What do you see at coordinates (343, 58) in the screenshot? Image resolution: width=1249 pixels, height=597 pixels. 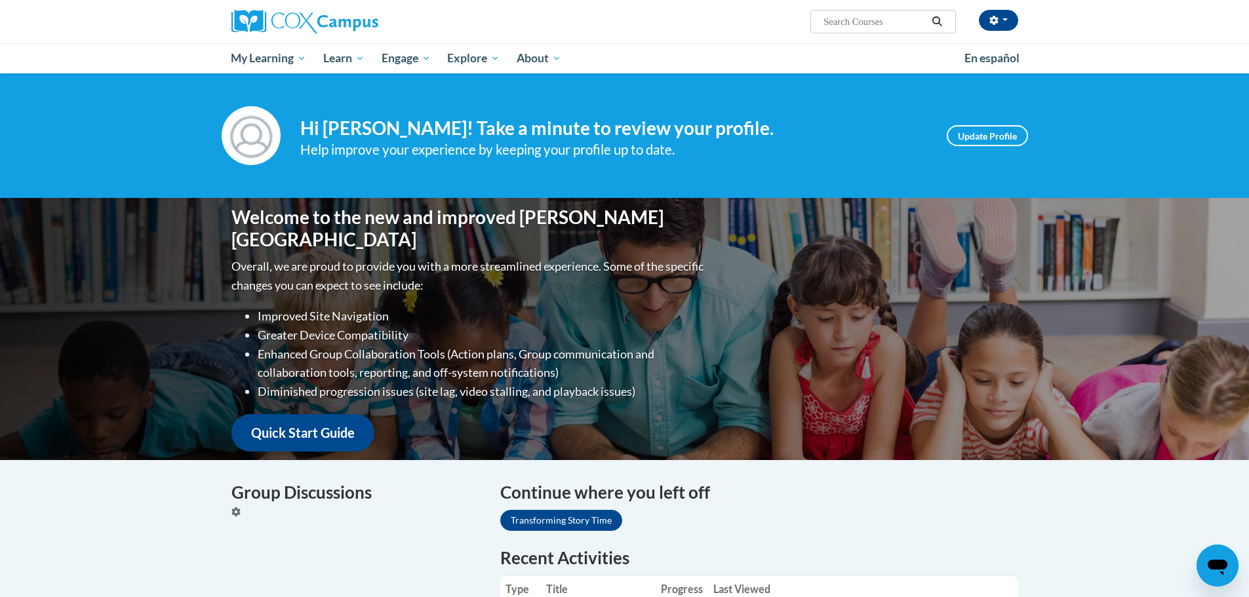 I see `span: Learn` at bounding box center [343, 58].